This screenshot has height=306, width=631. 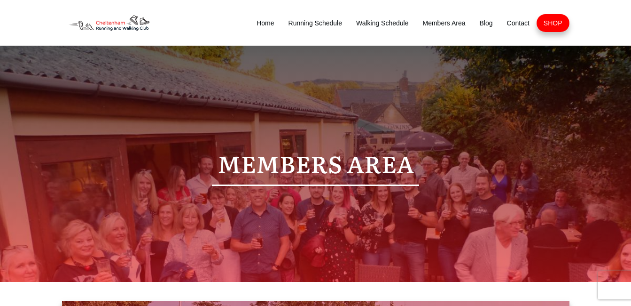 What do you see at coordinates (383, 23) in the screenshot?
I see `a: Walking Schedule` at bounding box center [383, 23].